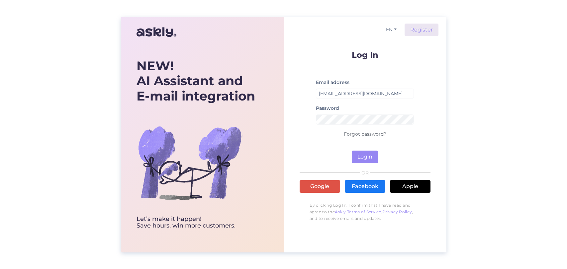 This screenshot has height=269, width=567. Describe the element at coordinates (156, 32) in the screenshot. I see `img: Askly` at that location.